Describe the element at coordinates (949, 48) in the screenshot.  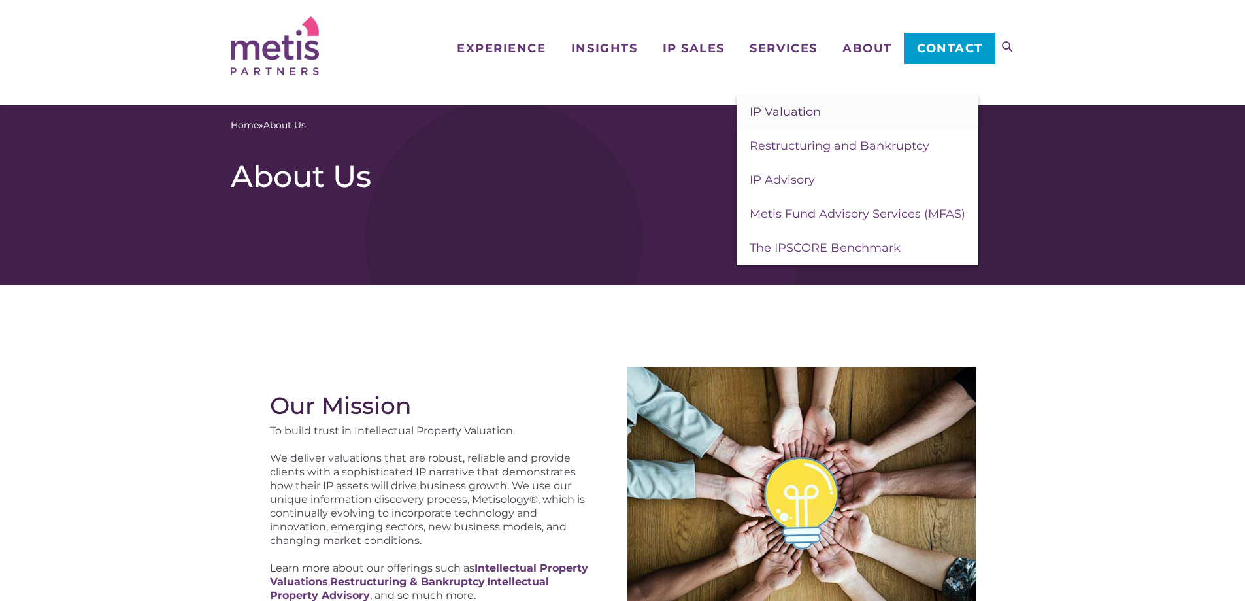
I see `a: Contact` at that location.